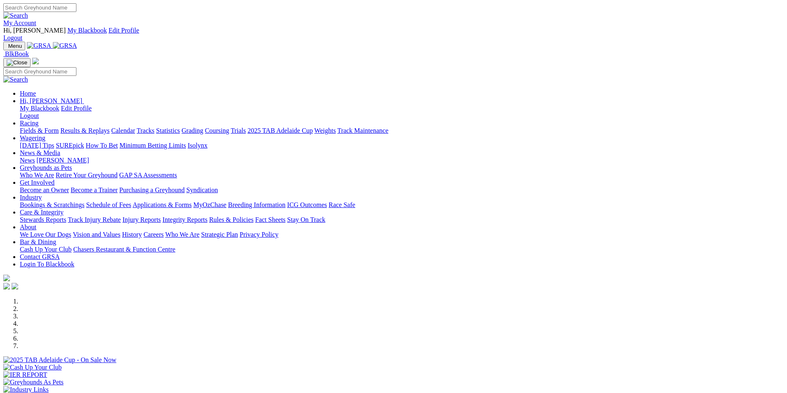 This screenshot has height=393, width=787. I want to click on a: Home, so click(28, 93).